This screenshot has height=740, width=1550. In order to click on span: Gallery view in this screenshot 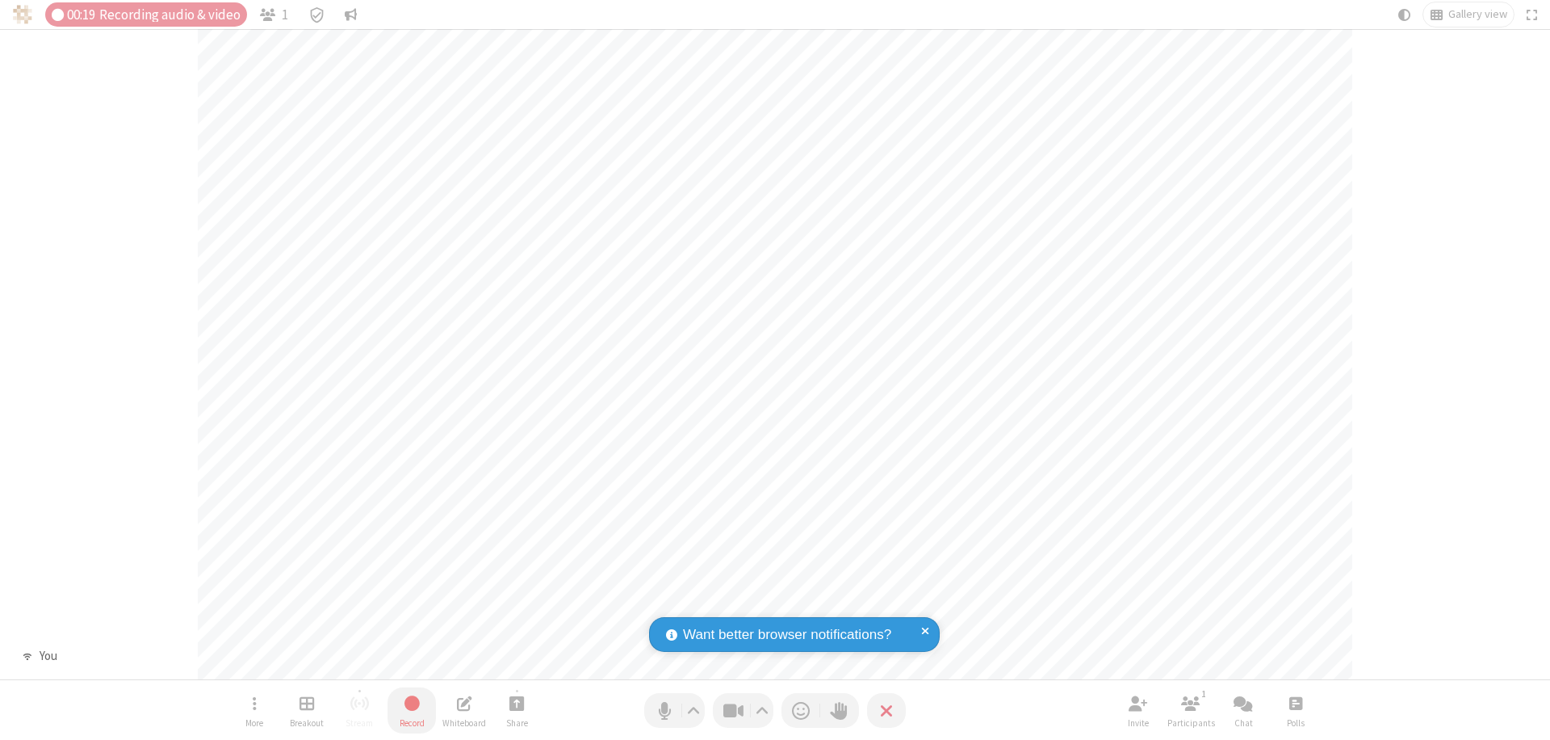, I will do `click(1478, 15)`.